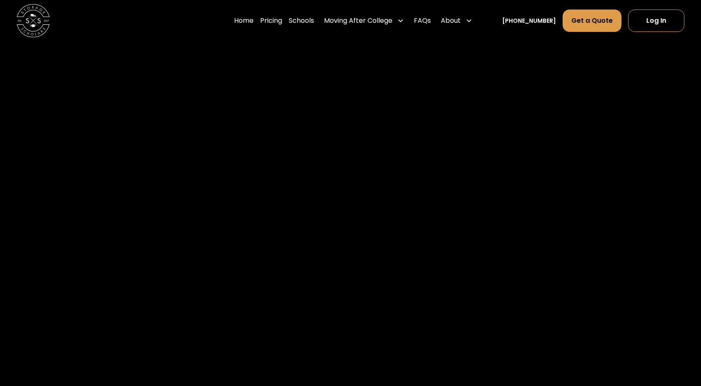 This screenshot has width=701, height=386. Describe the element at coordinates (592, 21) in the screenshot. I see `a: Get a Quote` at that location.